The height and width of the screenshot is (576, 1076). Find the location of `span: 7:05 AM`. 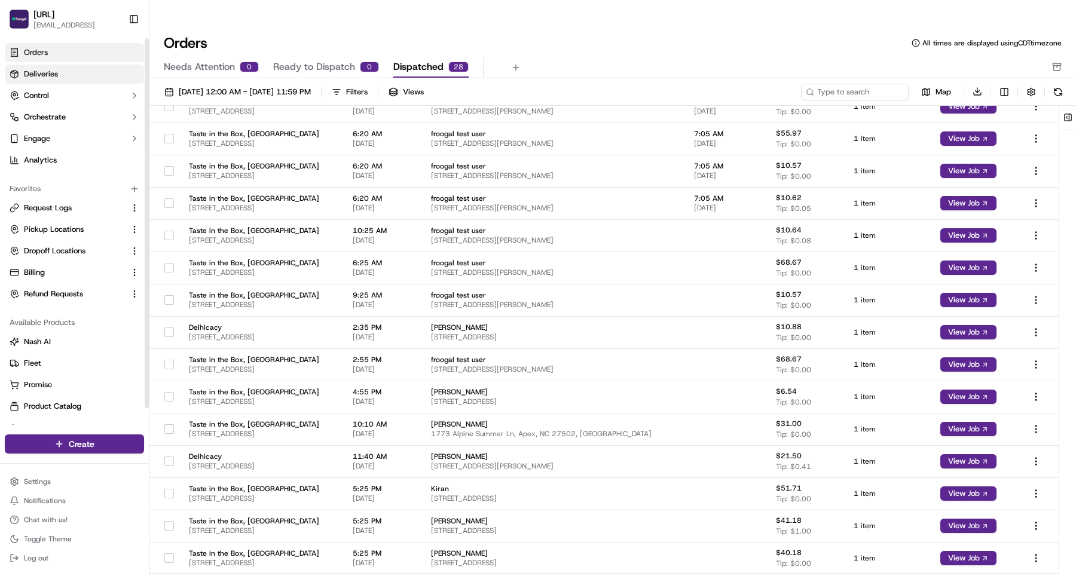

span: 7:05 AM is located at coordinates (725, 198).